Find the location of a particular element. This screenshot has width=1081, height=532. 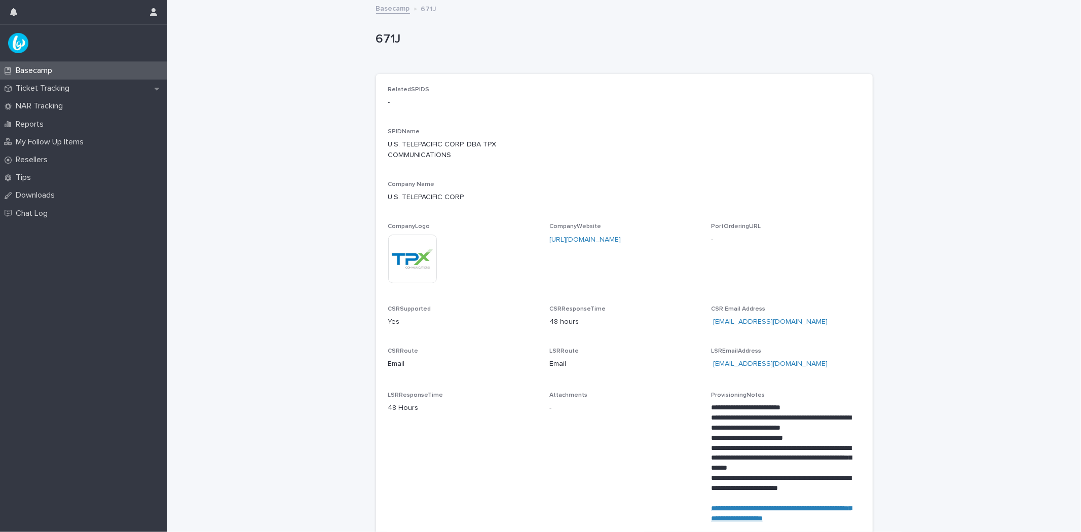

span: LSRResponseTime is located at coordinates (416, 395).